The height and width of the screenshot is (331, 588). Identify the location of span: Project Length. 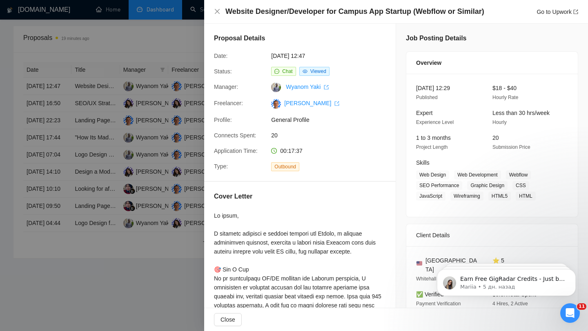
(432, 147).